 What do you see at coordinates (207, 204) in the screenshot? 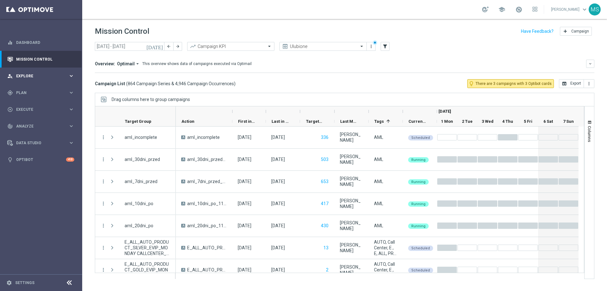
I see `span: aml_10dni_po_1124` at bounding box center [207, 204].